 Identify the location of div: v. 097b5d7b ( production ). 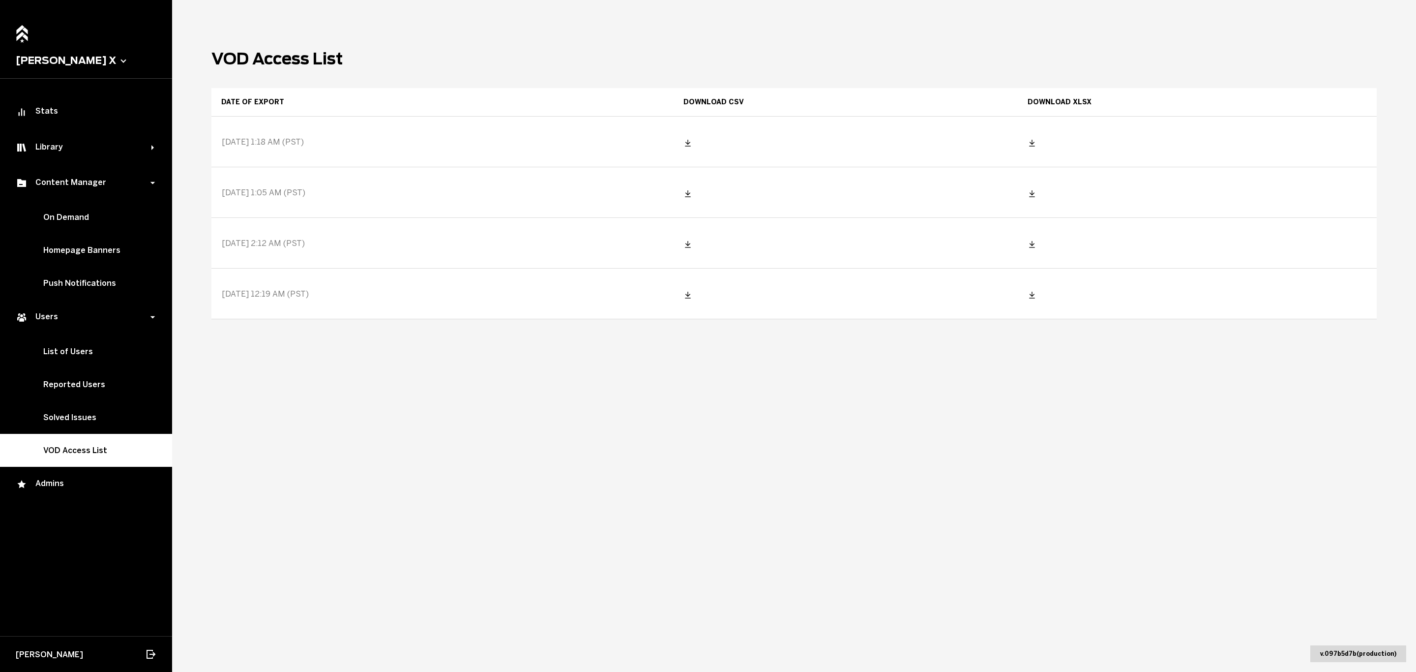
(1358, 653).